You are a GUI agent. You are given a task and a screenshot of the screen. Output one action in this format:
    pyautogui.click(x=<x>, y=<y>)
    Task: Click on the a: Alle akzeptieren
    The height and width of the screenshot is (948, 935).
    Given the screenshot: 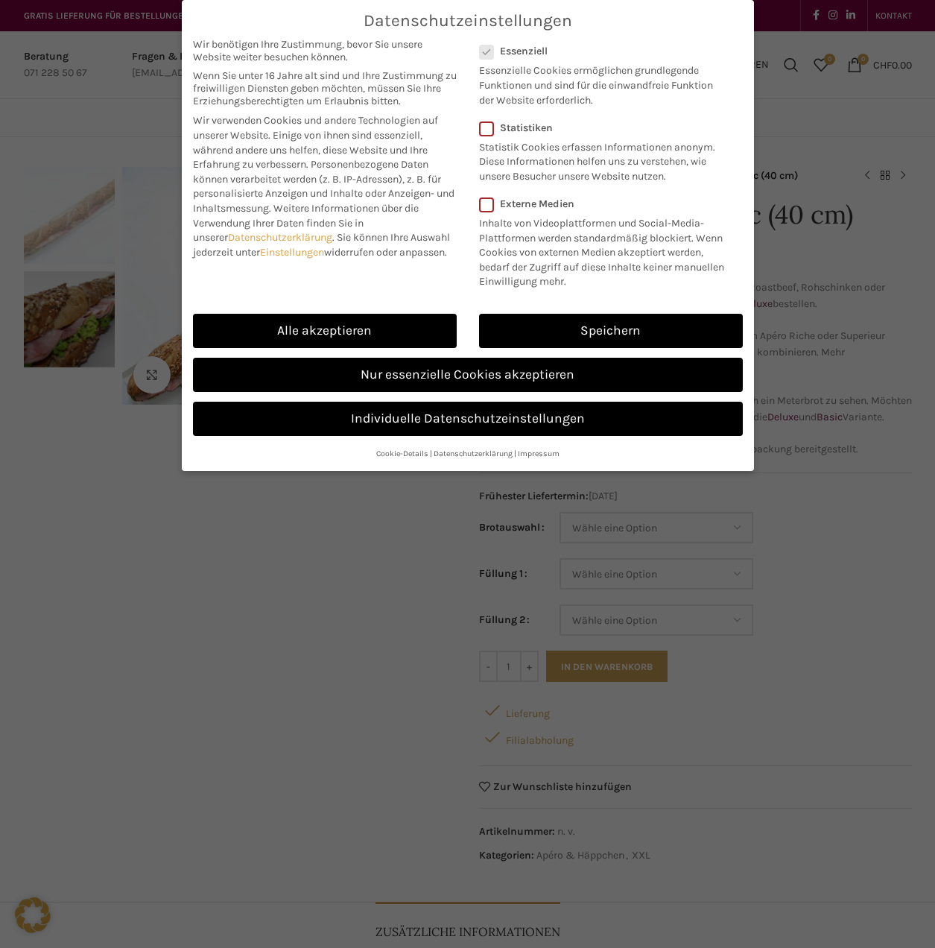 What is the action you would take?
    pyautogui.click(x=325, y=331)
    